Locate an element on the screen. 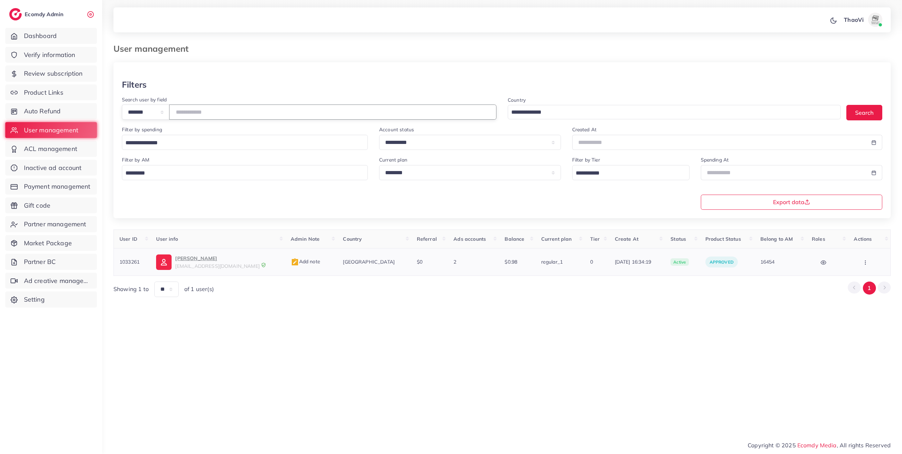  a: Dashboard is located at coordinates (51, 36).